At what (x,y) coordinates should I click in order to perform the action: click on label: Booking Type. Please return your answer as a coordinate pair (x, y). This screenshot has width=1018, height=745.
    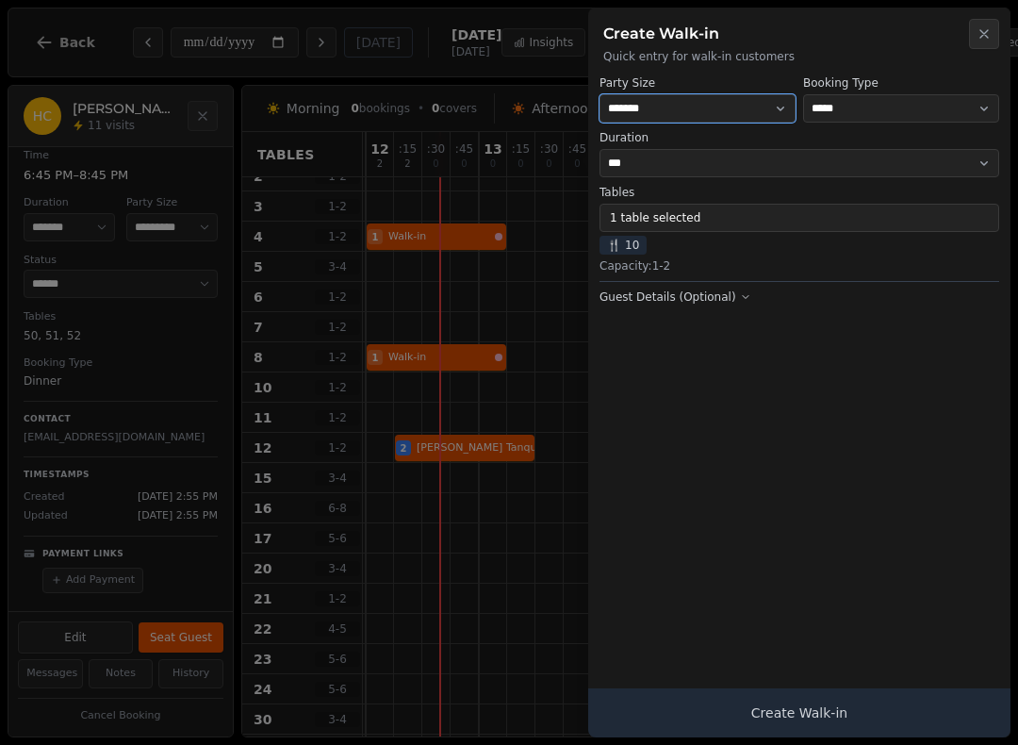
    Looking at the image, I should click on (901, 83).